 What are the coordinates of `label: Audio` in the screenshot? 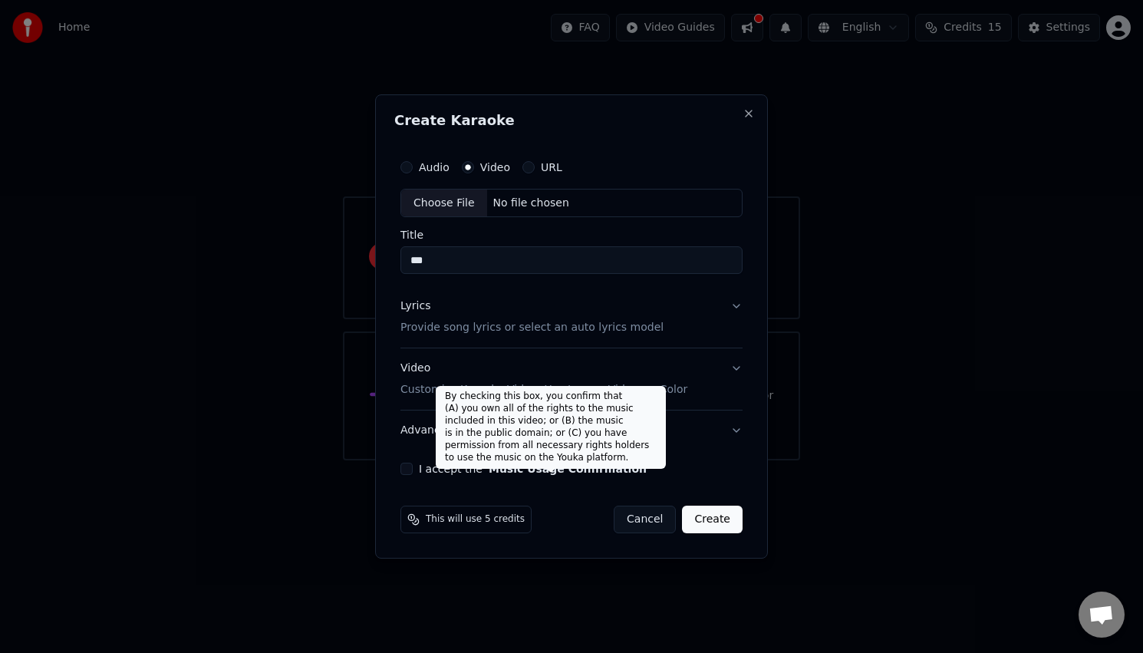 It's located at (434, 167).